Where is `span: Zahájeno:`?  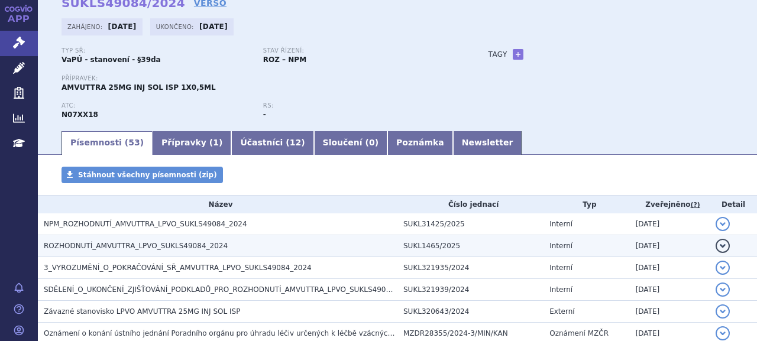
span: Zahájeno: is located at coordinates (86, 27).